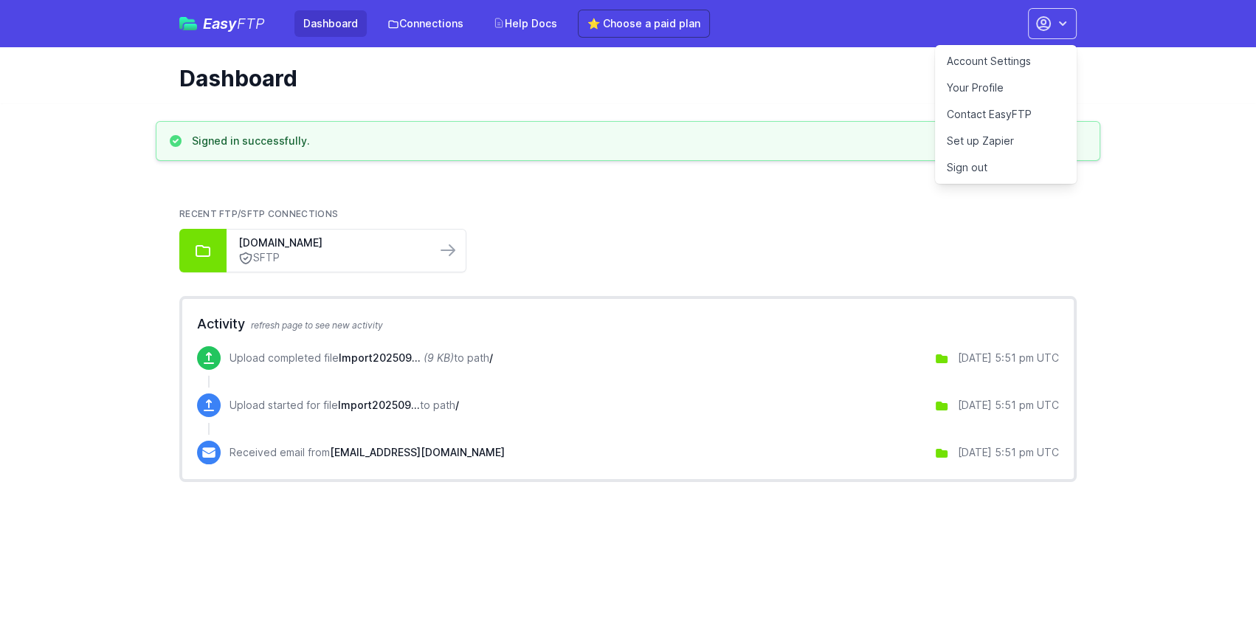 Image resolution: width=1256 pixels, height=640 pixels. What do you see at coordinates (331, 24) in the screenshot?
I see `a: Dashboard` at bounding box center [331, 24].